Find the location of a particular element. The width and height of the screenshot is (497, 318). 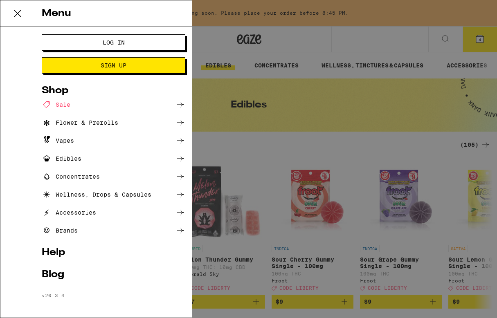

div: Accessories is located at coordinates (69, 213).